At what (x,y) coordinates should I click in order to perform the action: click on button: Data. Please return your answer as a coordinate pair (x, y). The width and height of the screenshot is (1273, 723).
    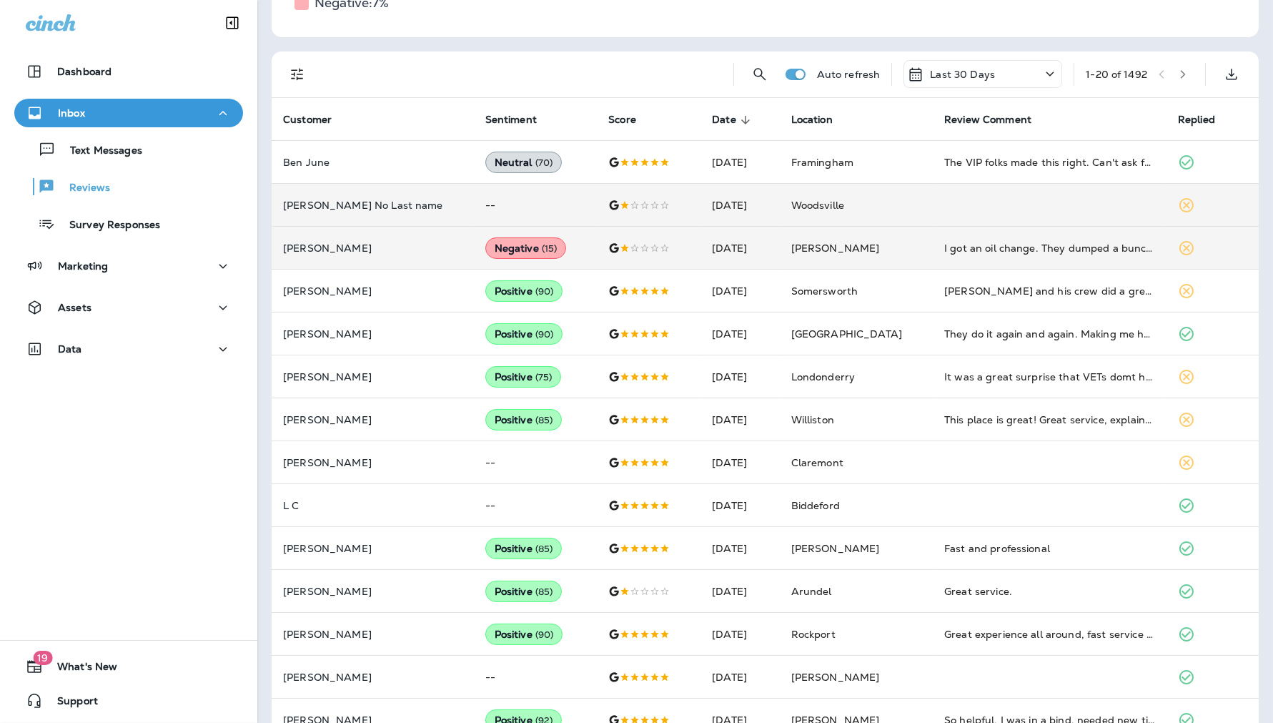
    Looking at the image, I should click on (129, 349).